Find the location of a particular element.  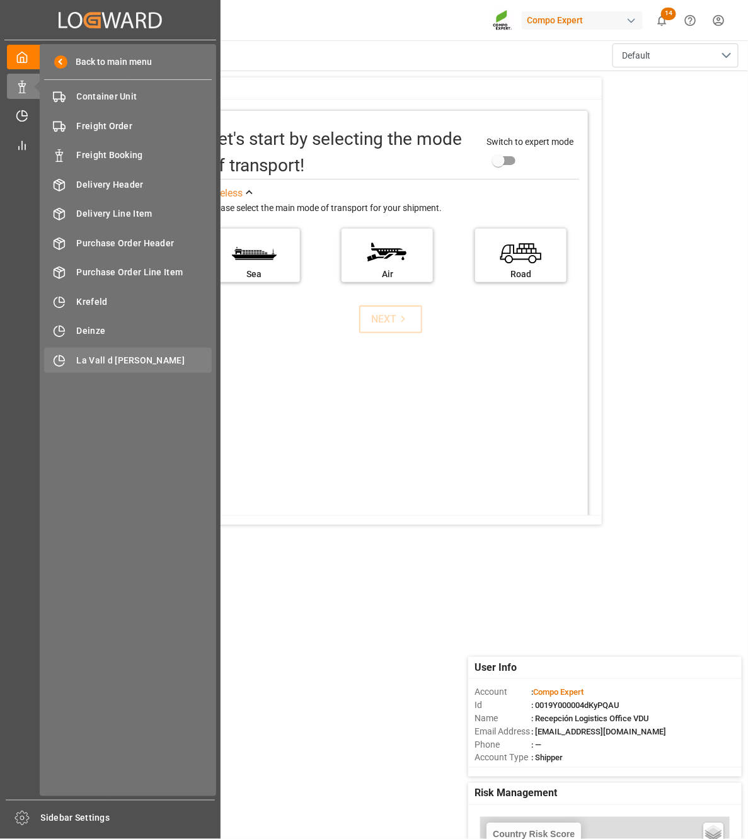

span: Delivery Header is located at coordinates (144, 185).